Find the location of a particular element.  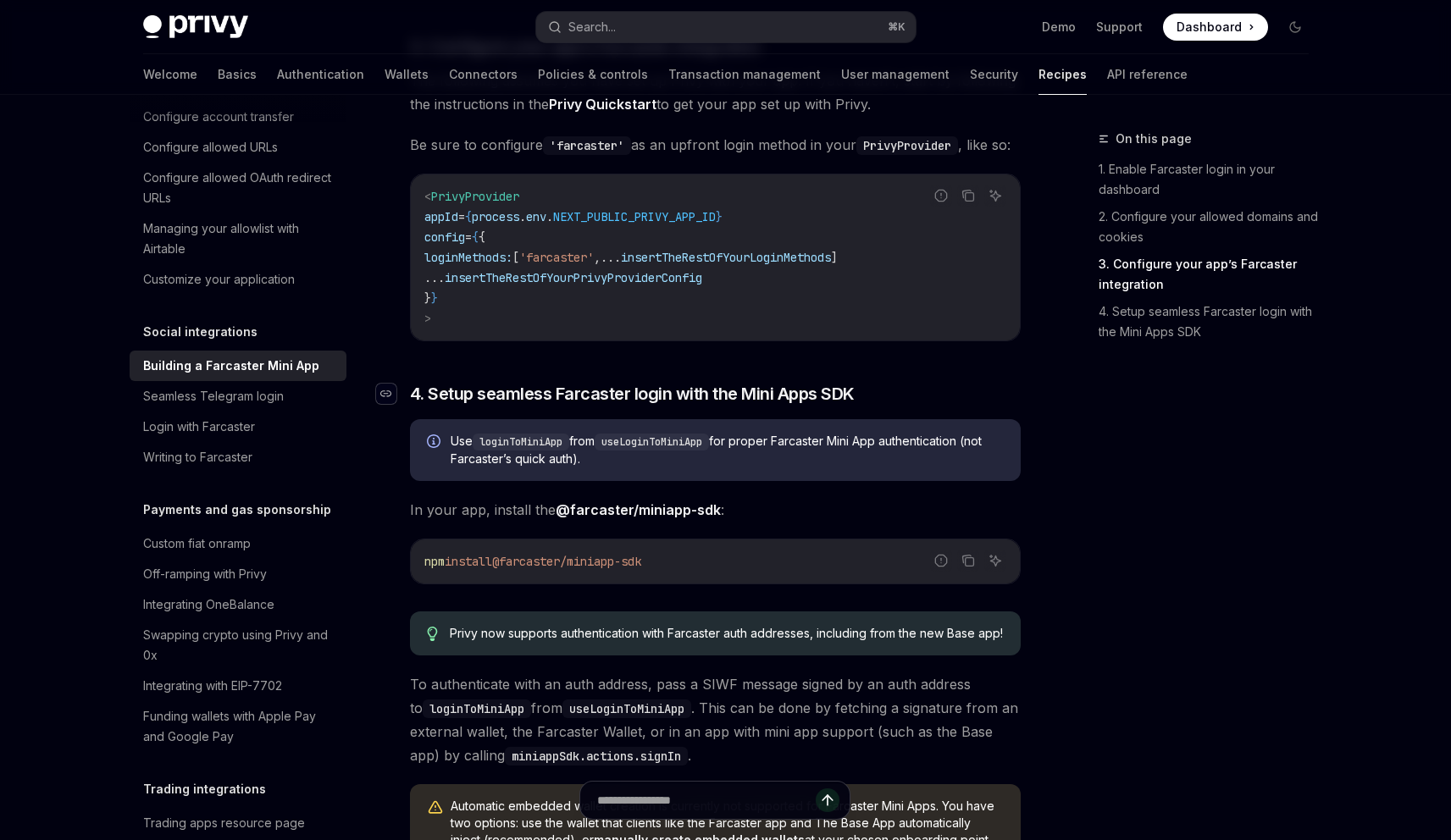

a: Configure allowed OAuth redirect URLs is located at coordinates (238, 188).